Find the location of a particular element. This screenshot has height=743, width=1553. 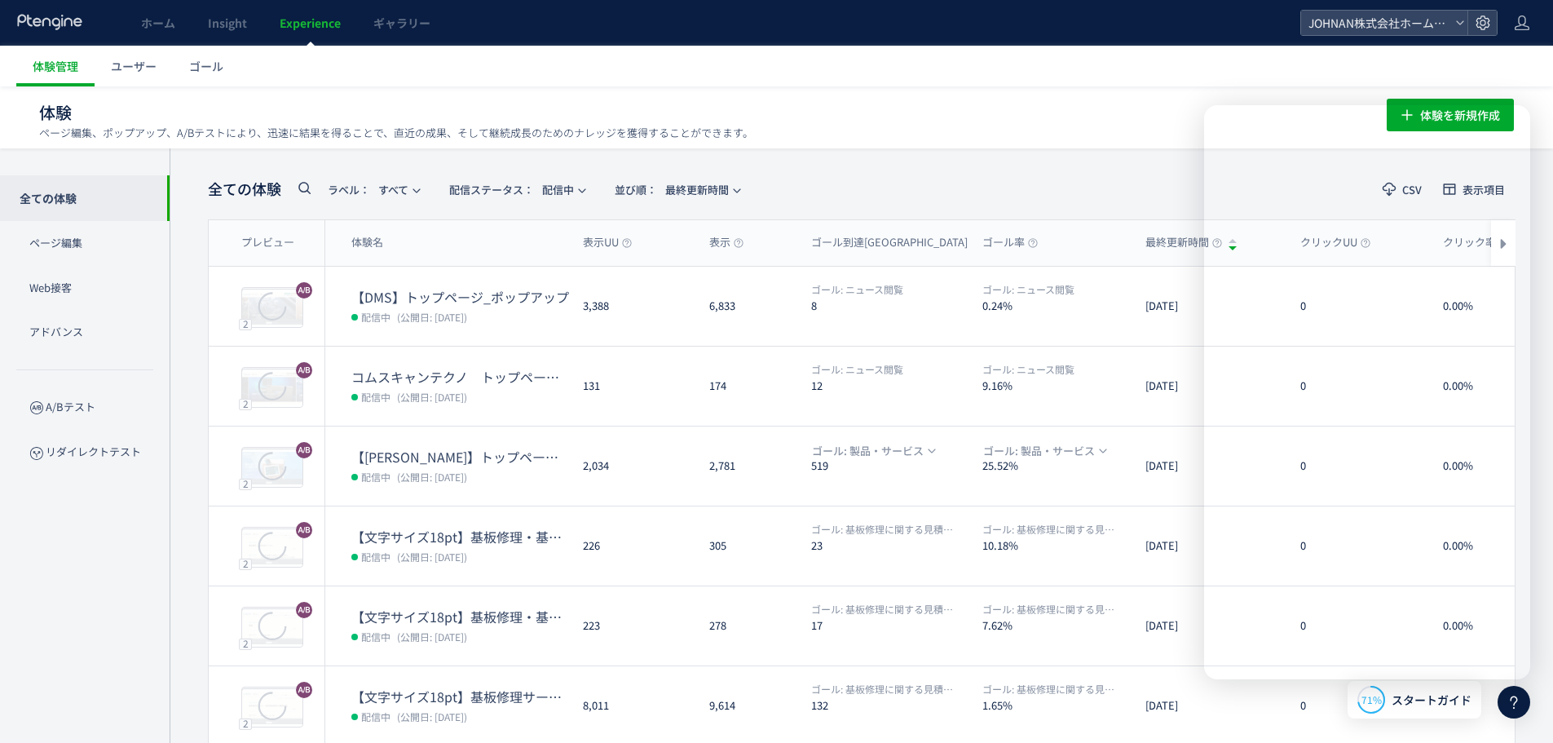

dt: 7.62% is located at coordinates (1057, 624).